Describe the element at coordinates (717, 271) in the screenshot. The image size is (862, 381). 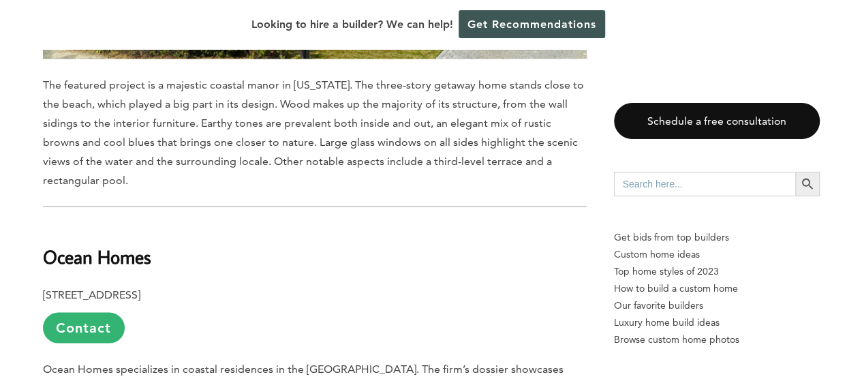
I see `p: Top home styles of 2023` at that location.